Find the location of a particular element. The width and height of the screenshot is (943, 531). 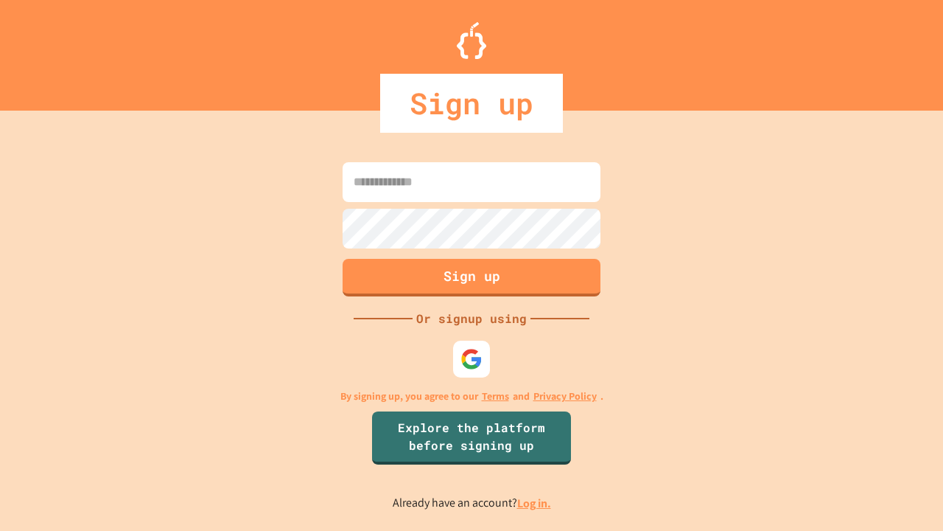

div: Or signup using is located at coordinates (472, 318).